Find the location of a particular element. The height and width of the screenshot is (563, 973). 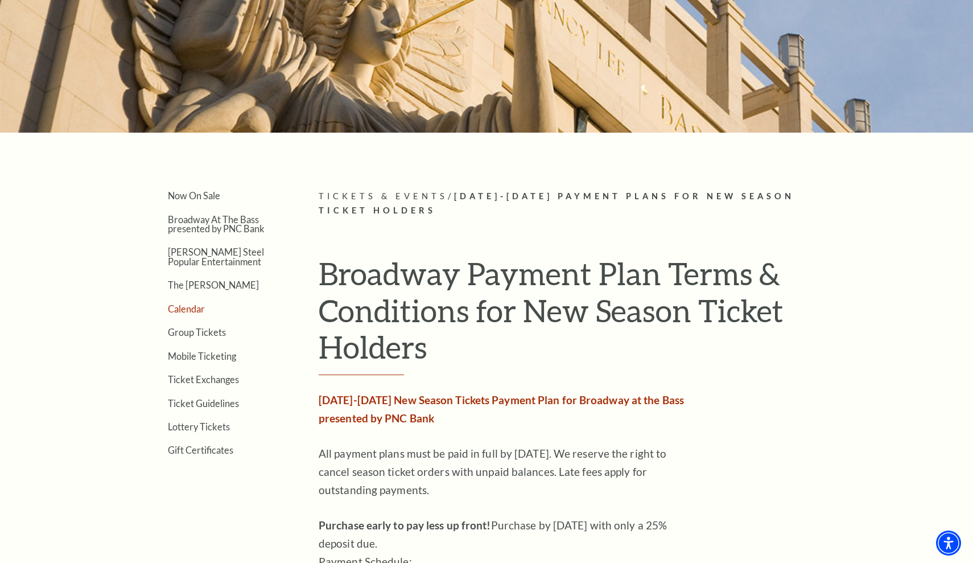

a: Group Tickets is located at coordinates (197, 332).